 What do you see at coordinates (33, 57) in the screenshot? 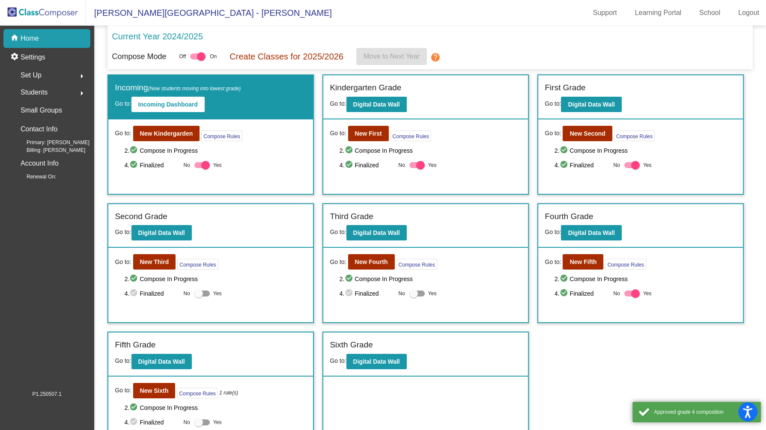
I see `p: Settings` at bounding box center [33, 57].